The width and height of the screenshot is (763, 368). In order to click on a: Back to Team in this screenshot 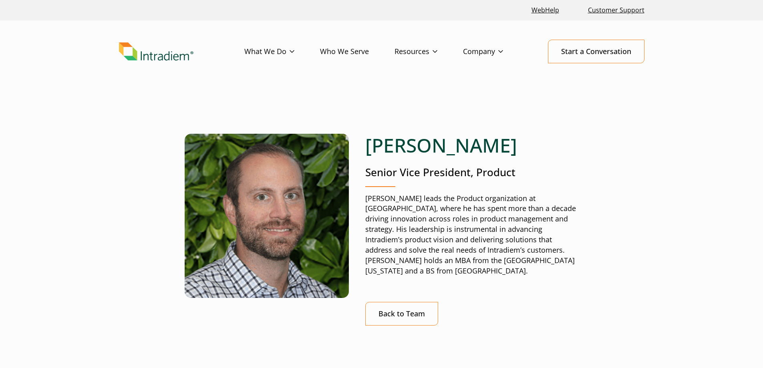, I will do `click(401, 313)`.